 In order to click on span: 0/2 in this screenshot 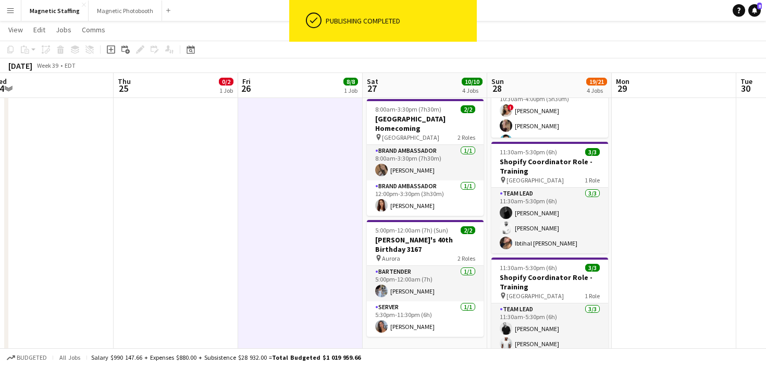, I will do `click(226, 81)`.